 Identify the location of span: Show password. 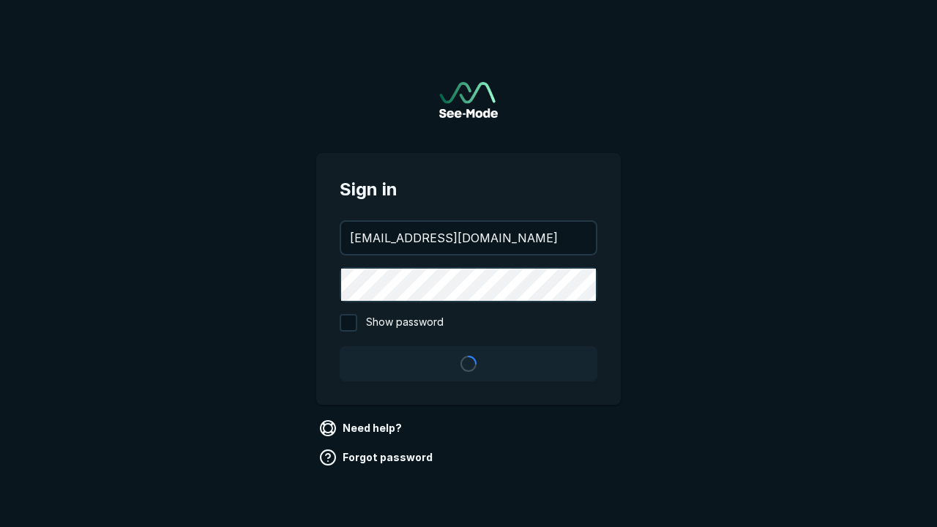
(405, 323).